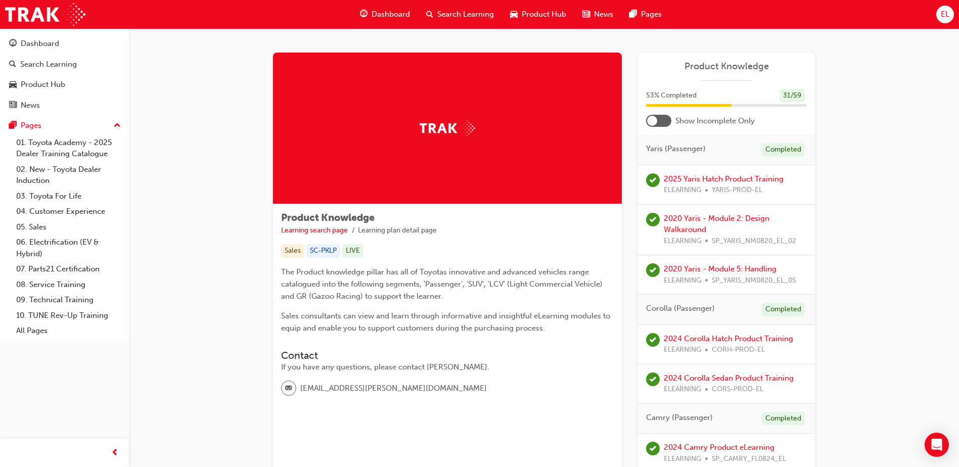 The width and height of the screenshot is (959, 467). What do you see at coordinates (466, 14) in the screenshot?
I see `span: Search Learning` at bounding box center [466, 14].